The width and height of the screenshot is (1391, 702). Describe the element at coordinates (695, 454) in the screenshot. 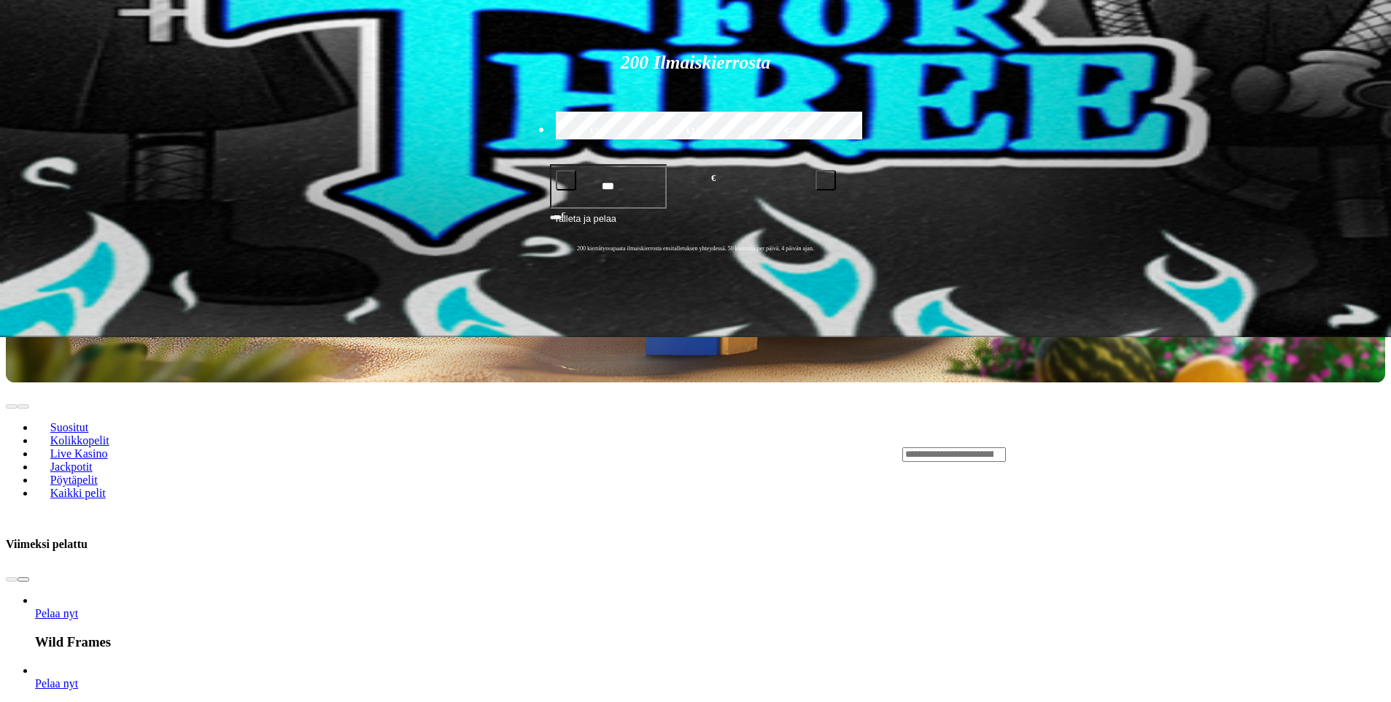

I see `header: Lobby` at that location.